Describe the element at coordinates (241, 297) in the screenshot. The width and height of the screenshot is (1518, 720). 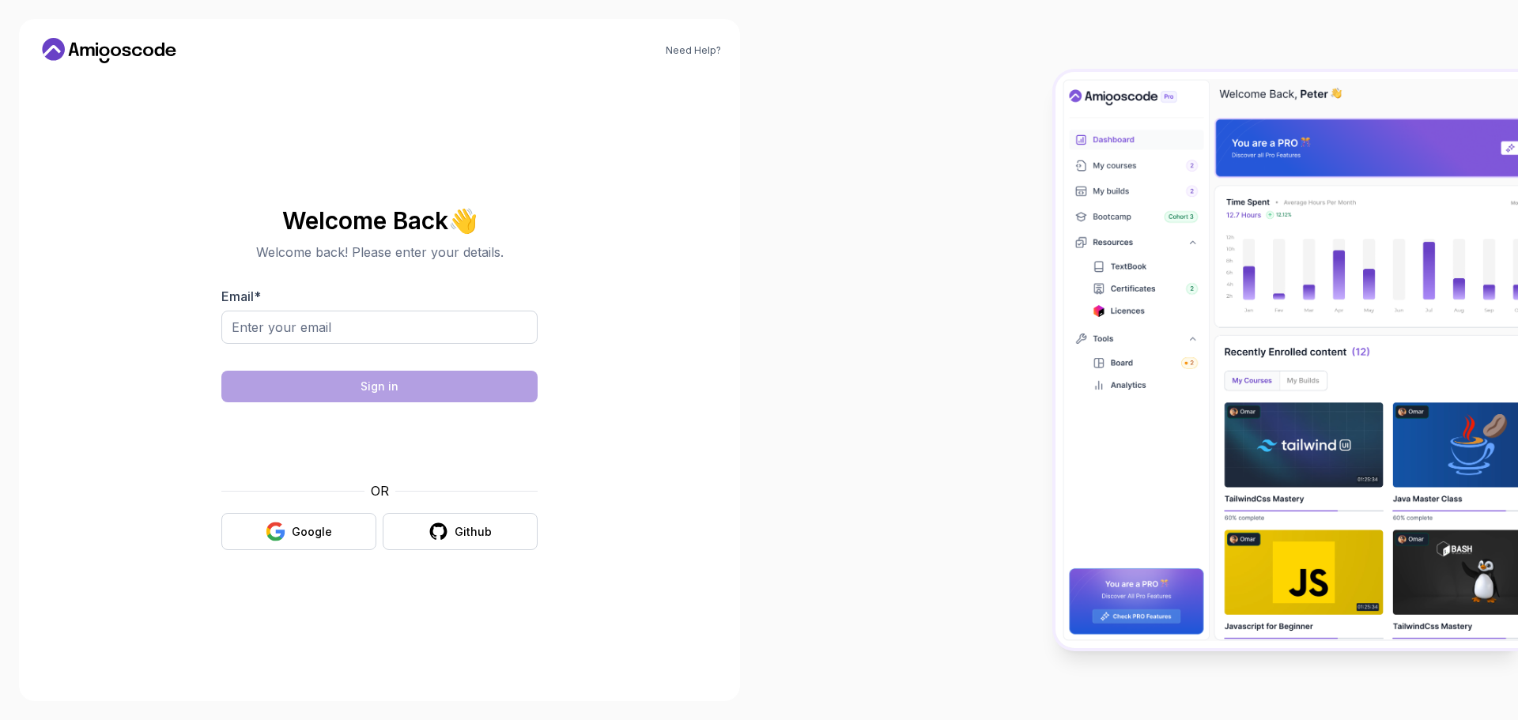
I see `label: Email *` at that location.